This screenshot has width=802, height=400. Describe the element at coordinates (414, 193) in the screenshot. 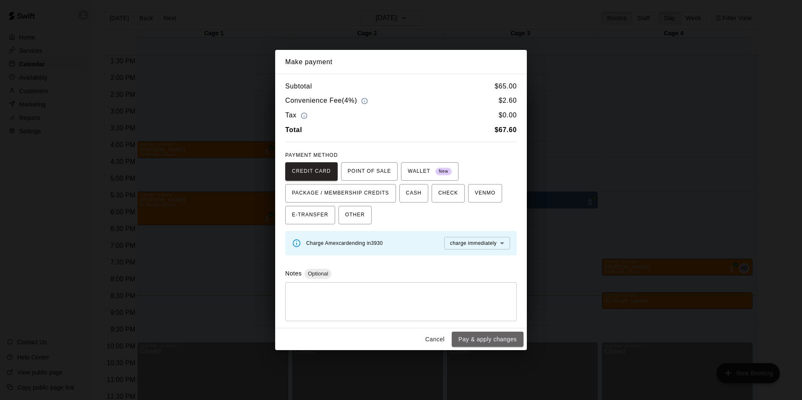

I see `span: CASH` at that location.